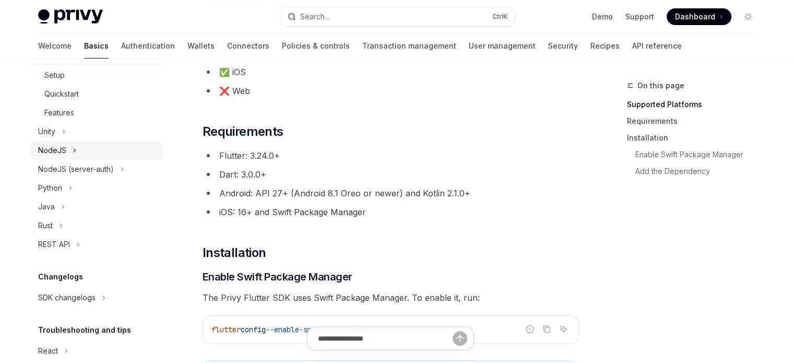 This screenshot has width=794, height=363. Describe the element at coordinates (97, 150) in the screenshot. I see `button: Toggle NodeJS section` at that location.